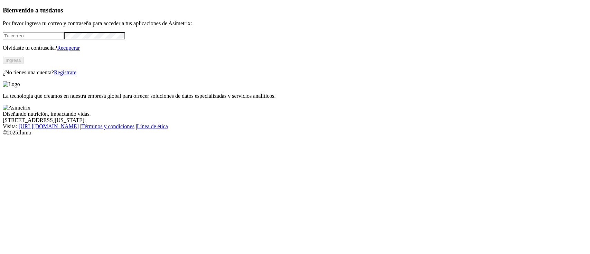 This screenshot has height=254, width=590. What do you see at coordinates (295, 96) in the screenshot?
I see `p: La tecnología que creamos en nuestra empresa global para ofrecer soluciones de datos especializad...` at bounding box center [295, 96].